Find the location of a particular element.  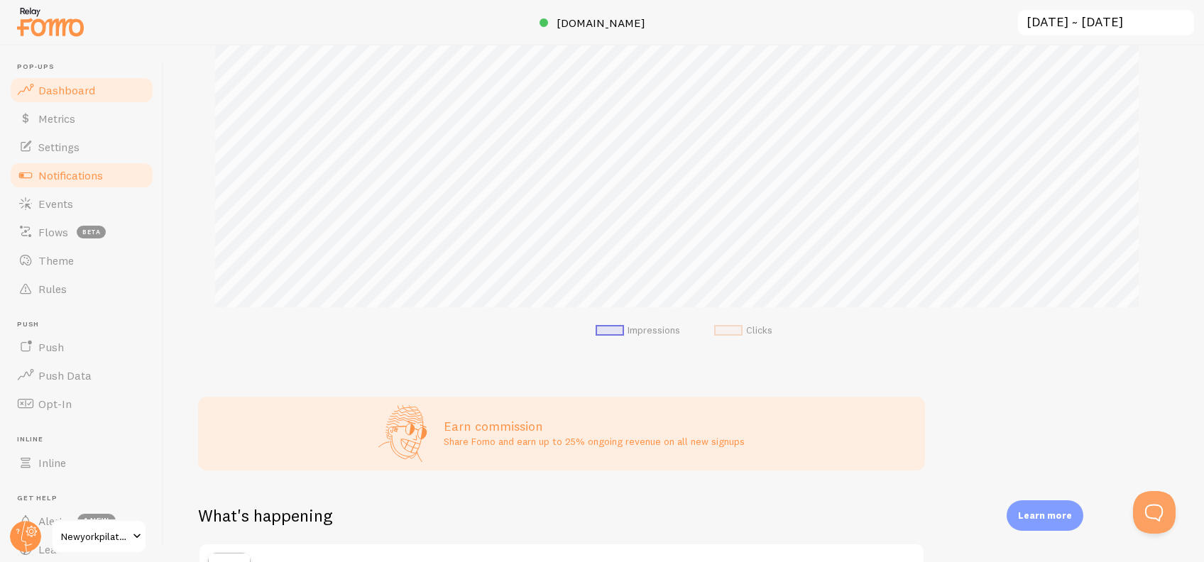

span: Notifications is located at coordinates (70, 175).